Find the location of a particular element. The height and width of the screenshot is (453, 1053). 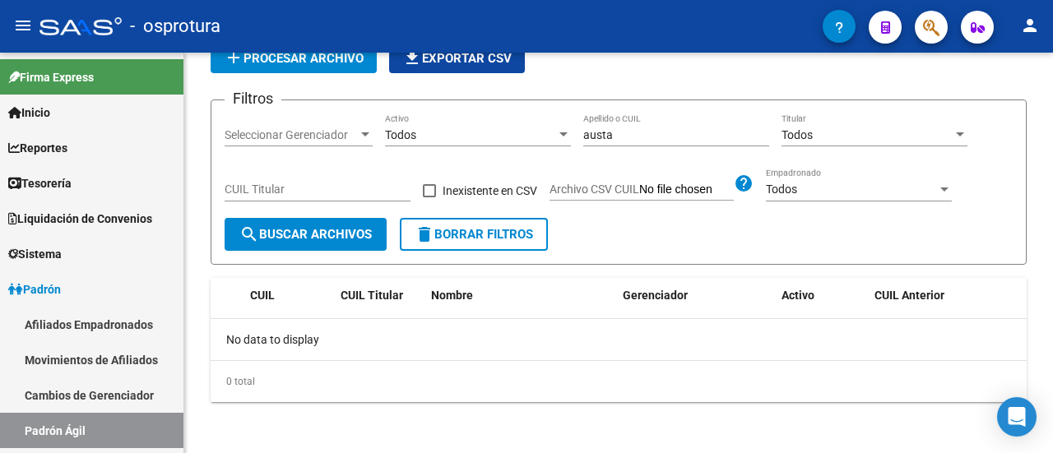

div: Open Intercom Messenger is located at coordinates (1016, 417).